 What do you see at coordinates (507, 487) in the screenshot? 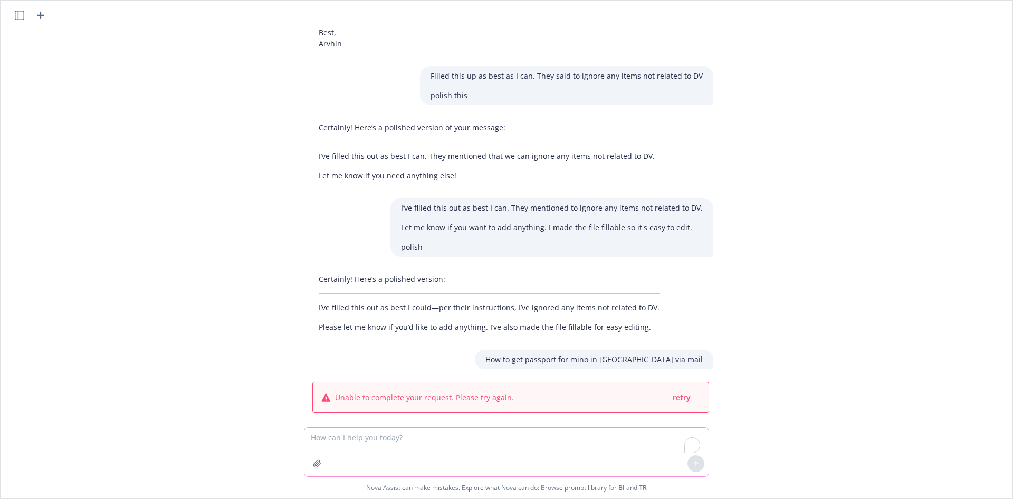
I see `span: Nova Assist can make mistakes. Explore what Nova can do: Browse prompt library for and` at bounding box center [507, 487].